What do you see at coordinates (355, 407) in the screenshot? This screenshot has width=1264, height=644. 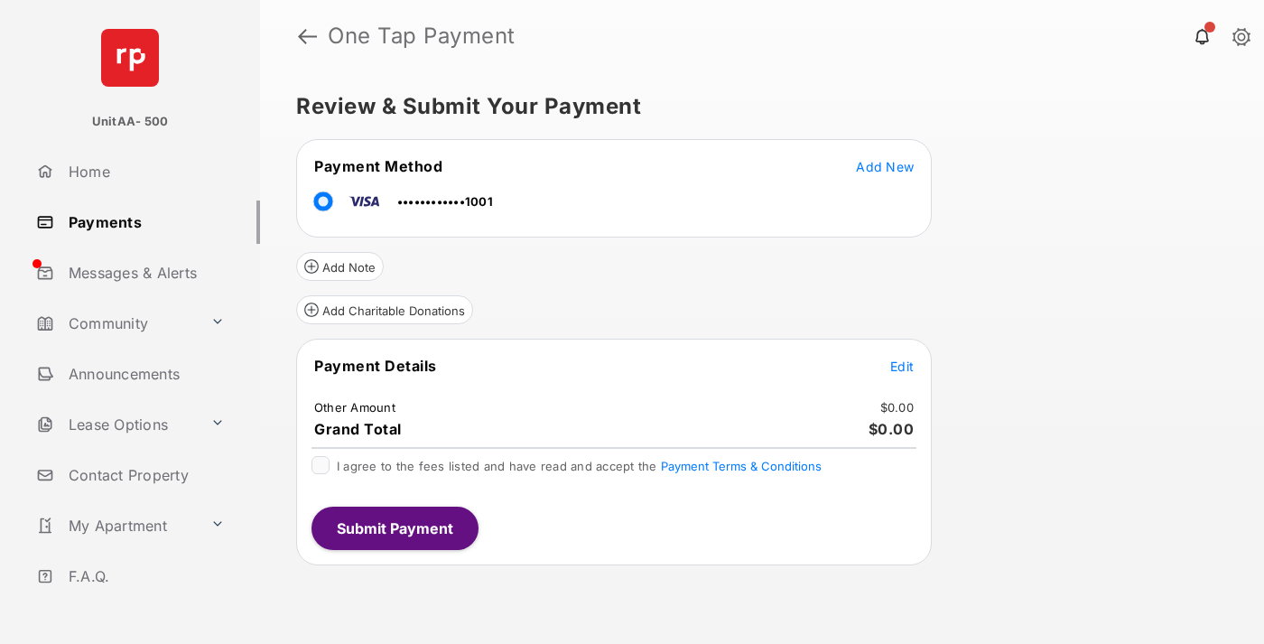 I see `td: Other Amount` at bounding box center [355, 407].